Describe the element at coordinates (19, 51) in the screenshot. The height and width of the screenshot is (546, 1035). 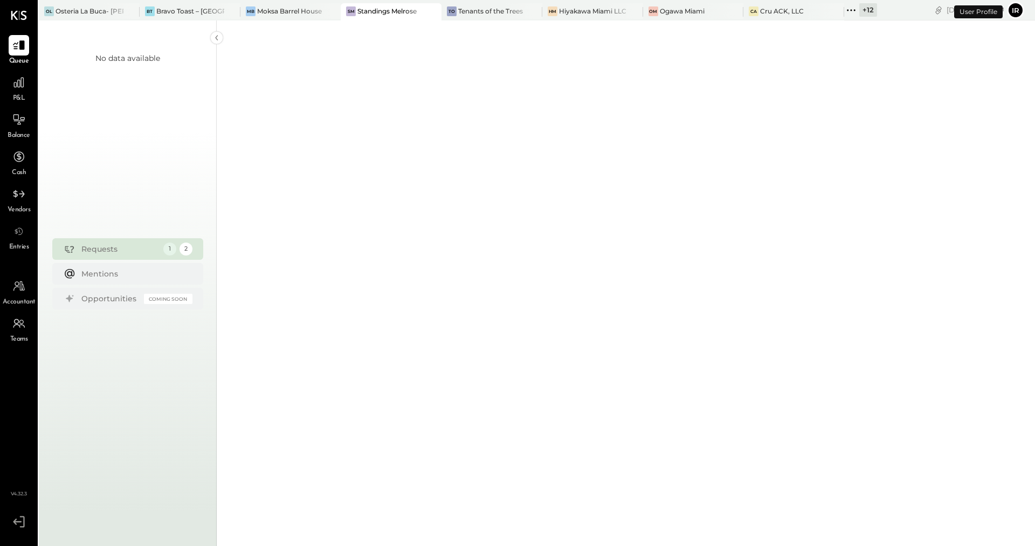
I see `a: Queue` at that location.